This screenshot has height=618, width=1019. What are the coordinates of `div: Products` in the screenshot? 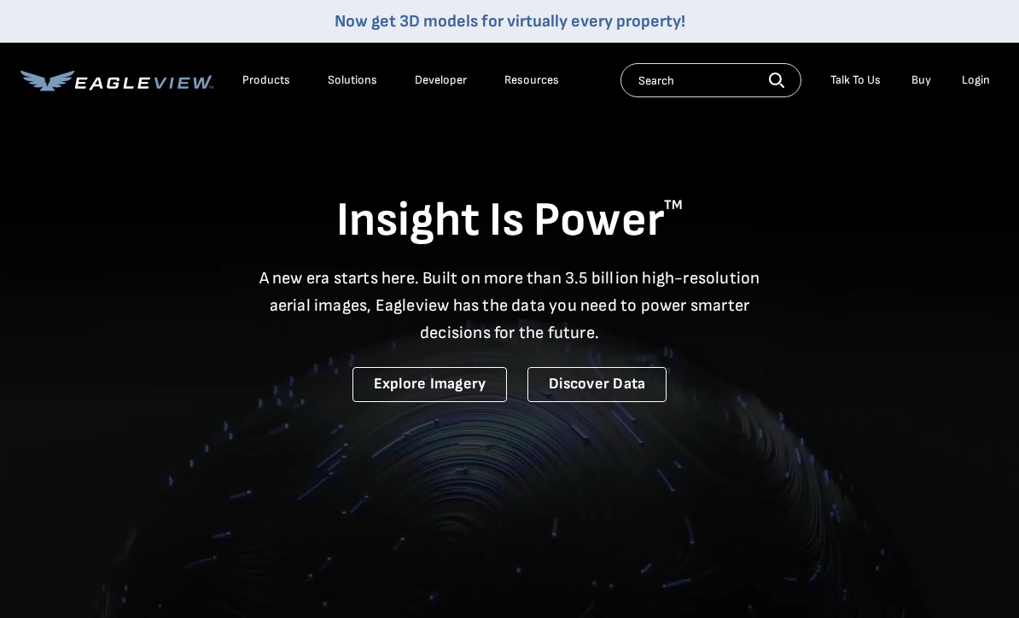 It's located at (266, 80).